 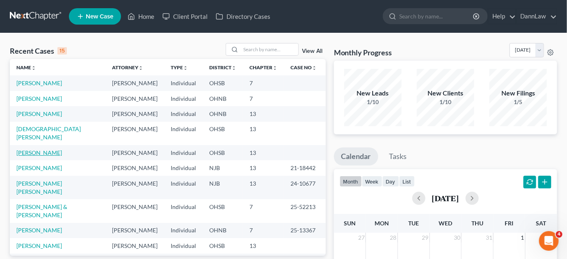 What do you see at coordinates (414, 223) in the screenshot?
I see `span: Tue` at bounding box center [414, 223].